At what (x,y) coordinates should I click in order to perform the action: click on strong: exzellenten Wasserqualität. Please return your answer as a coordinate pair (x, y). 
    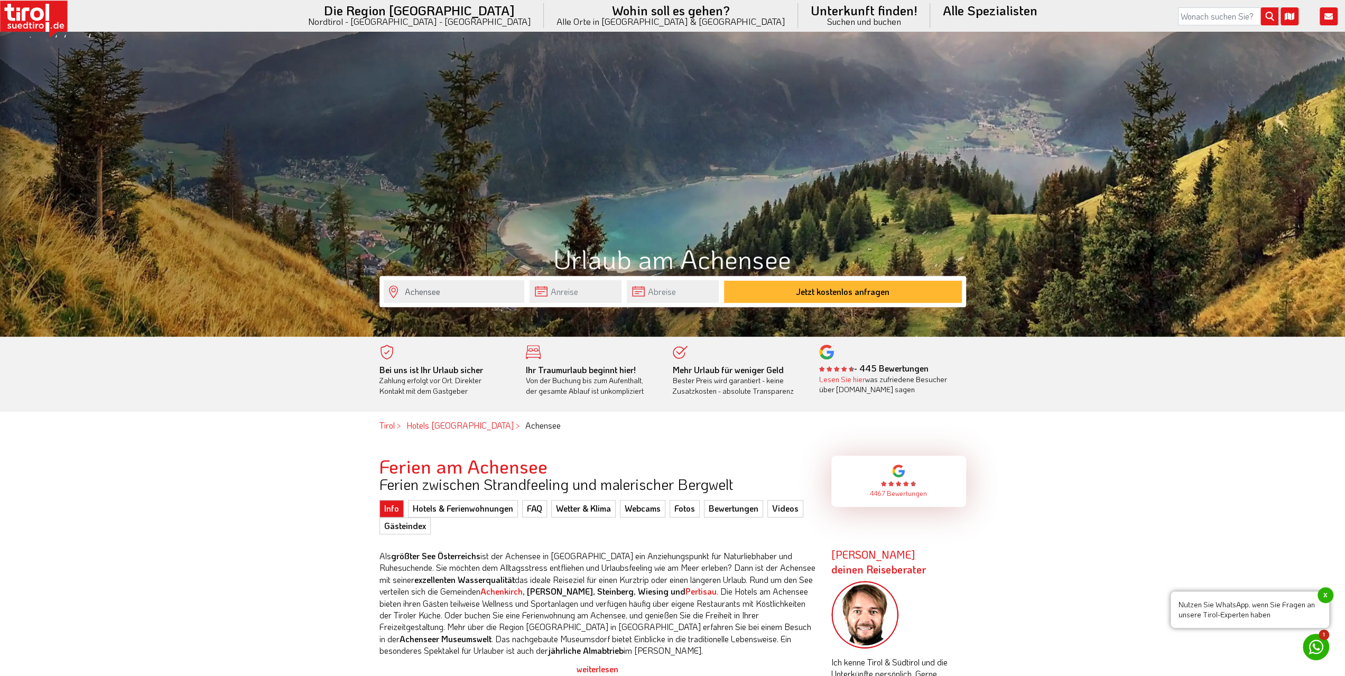
    Looking at the image, I should click on (464, 579).